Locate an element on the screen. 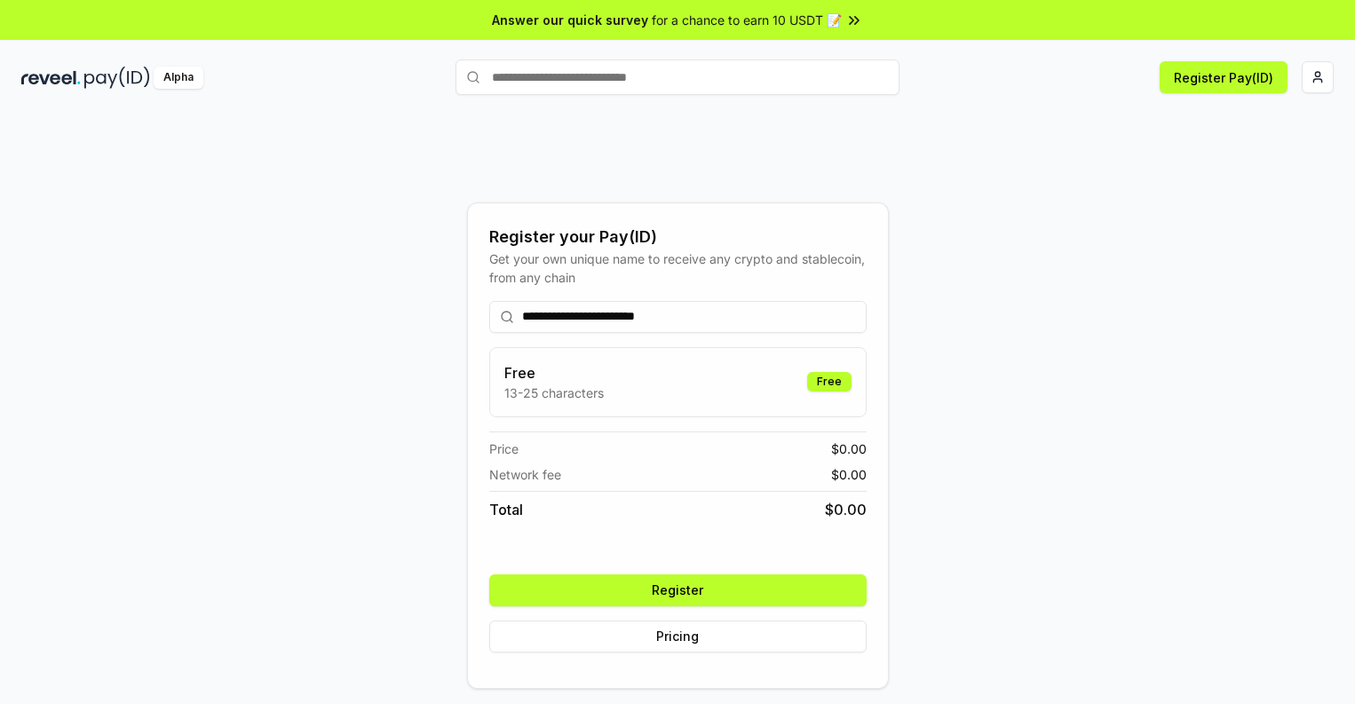 Image resolution: width=1355 pixels, height=704 pixels. button: Register is located at coordinates (677, 590).